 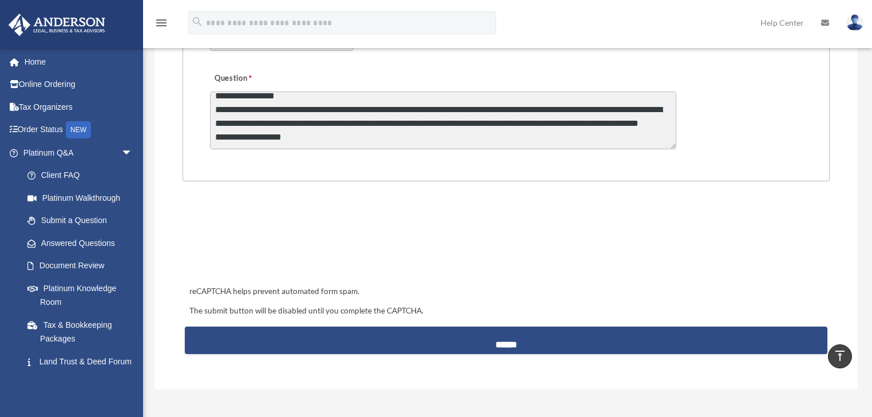 I want to click on div: reCAPTCHA helps prevent automated form spam., so click(x=506, y=292).